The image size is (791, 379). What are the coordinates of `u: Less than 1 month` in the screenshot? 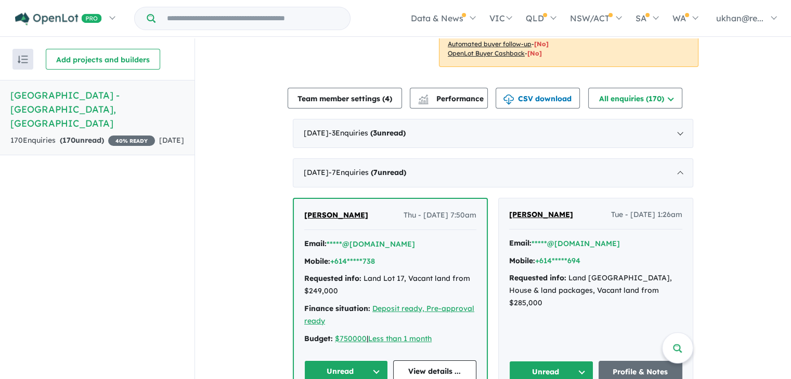 It's located at (400, 339).